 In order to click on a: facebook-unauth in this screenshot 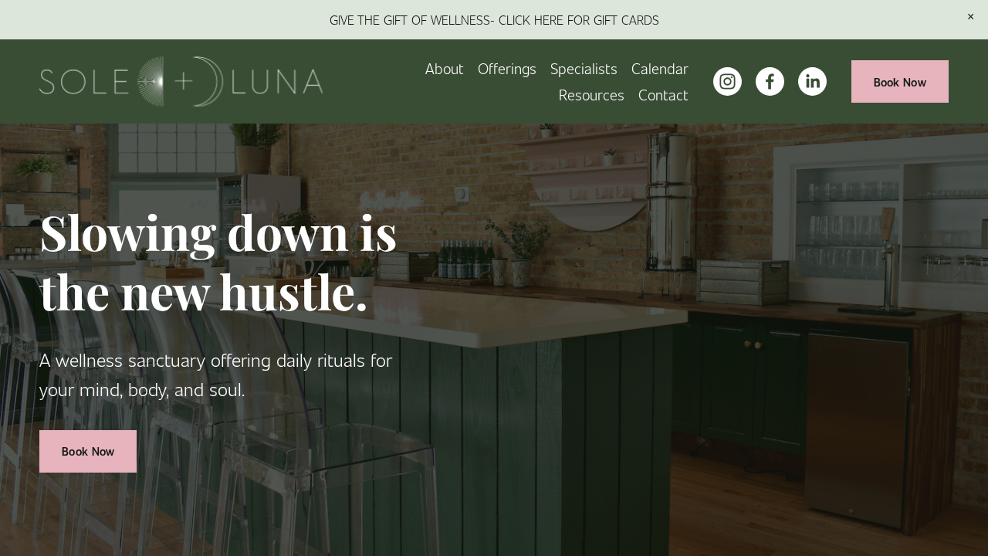, I will do `click(770, 81)`.